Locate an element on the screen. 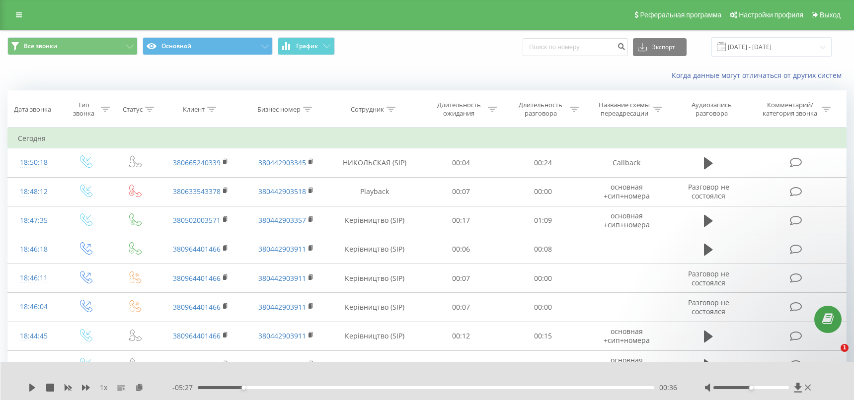 This screenshot has height=400, width=854. td: 00:24 is located at coordinates (543, 163).